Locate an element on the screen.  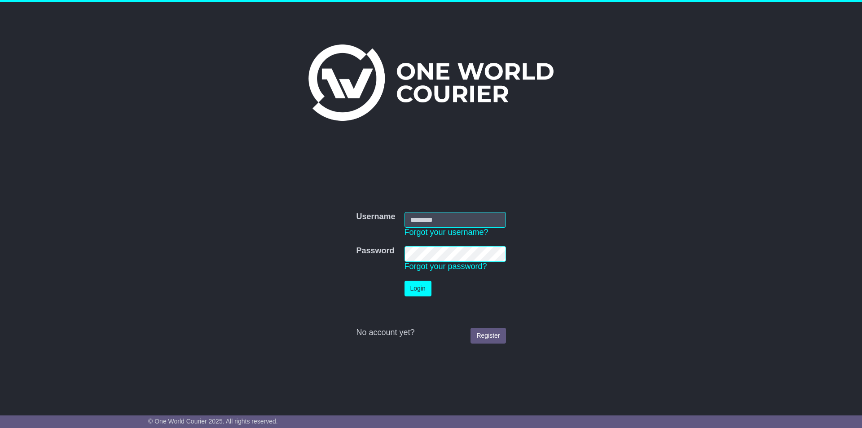
a: Forgot your password? is located at coordinates (446, 266).